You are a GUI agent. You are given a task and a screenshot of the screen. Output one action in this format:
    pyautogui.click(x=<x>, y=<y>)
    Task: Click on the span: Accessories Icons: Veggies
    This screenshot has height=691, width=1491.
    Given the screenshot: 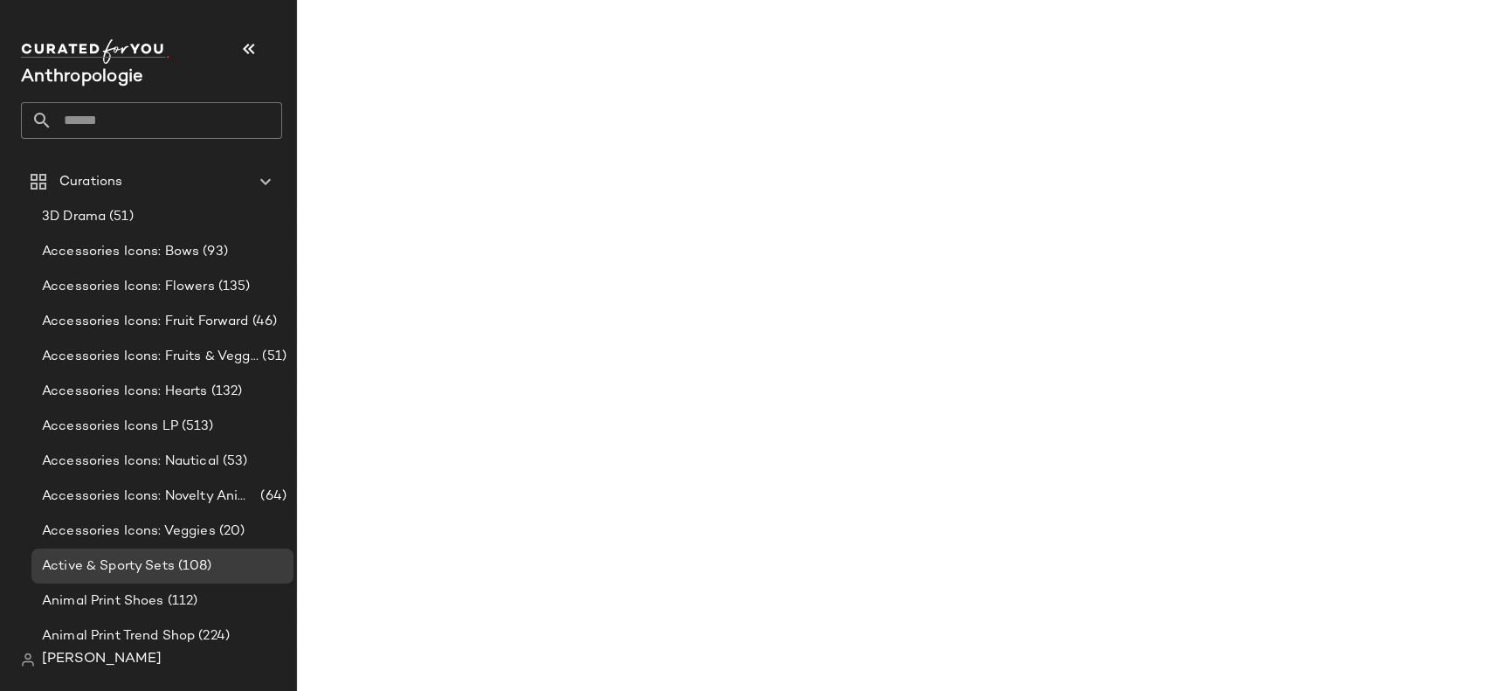 What is the action you would take?
    pyautogui.click(x=128, y=531)
    